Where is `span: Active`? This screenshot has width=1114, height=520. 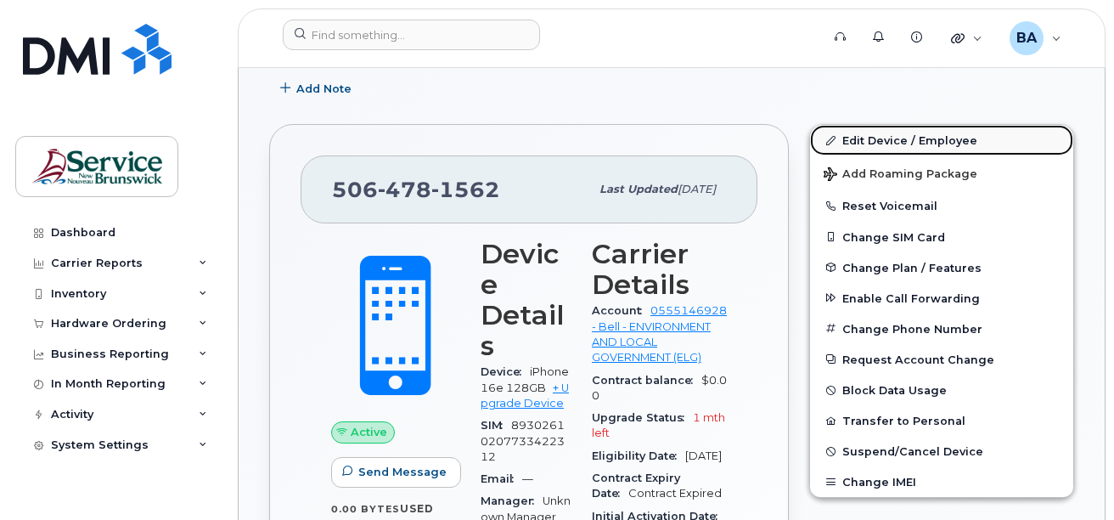
span: Active is located at coordinates (369, 432).